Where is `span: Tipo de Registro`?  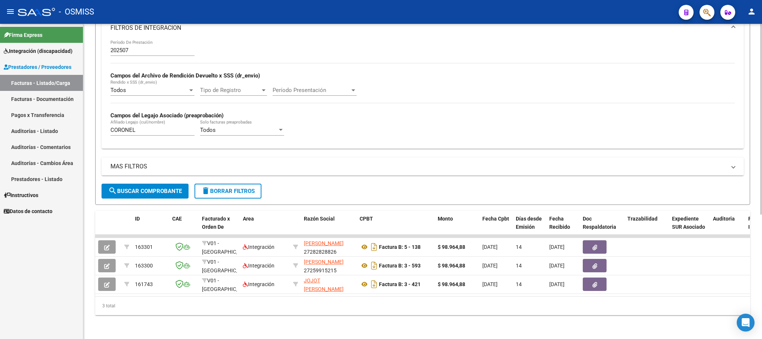 span: Tipo de Registro is located at coordinates (230, 90).